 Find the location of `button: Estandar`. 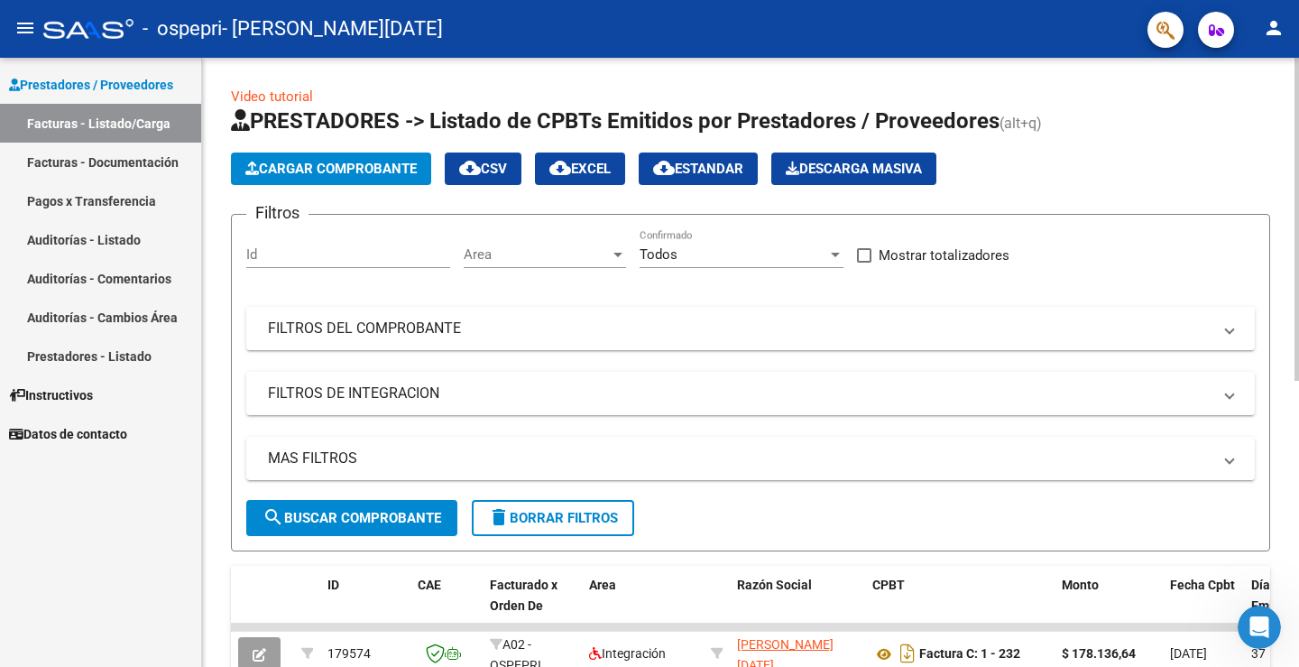

button: Estandar is located at coordinates (698, 169).